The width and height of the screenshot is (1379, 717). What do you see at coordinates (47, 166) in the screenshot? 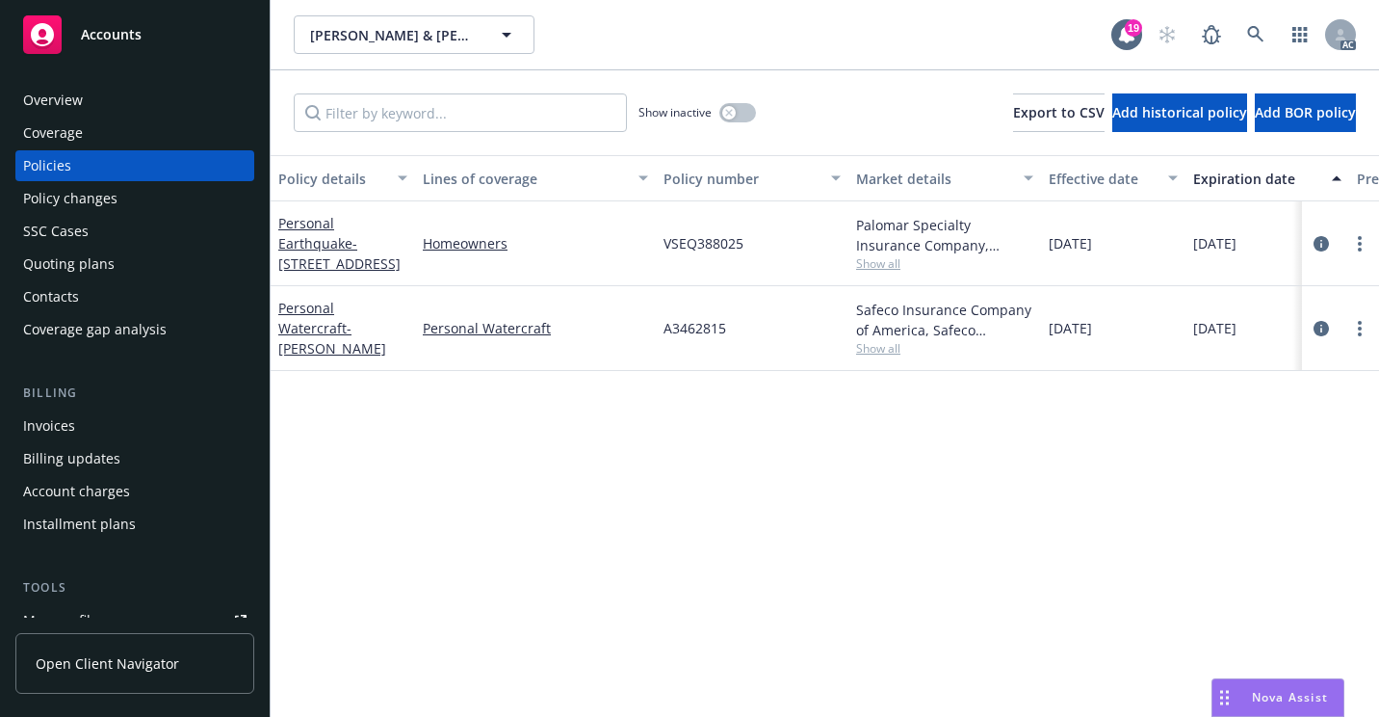
I see `div: Policies` at bounding box center [47, 166].